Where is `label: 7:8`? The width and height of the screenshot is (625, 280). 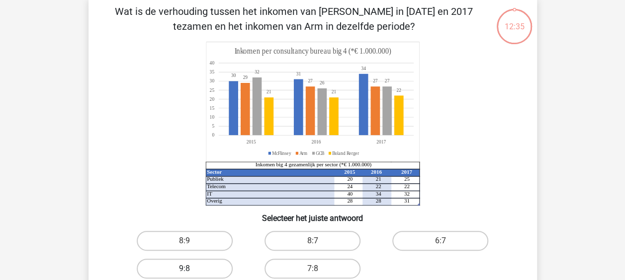
label: 7:8 is located at coordinates (312, 269).